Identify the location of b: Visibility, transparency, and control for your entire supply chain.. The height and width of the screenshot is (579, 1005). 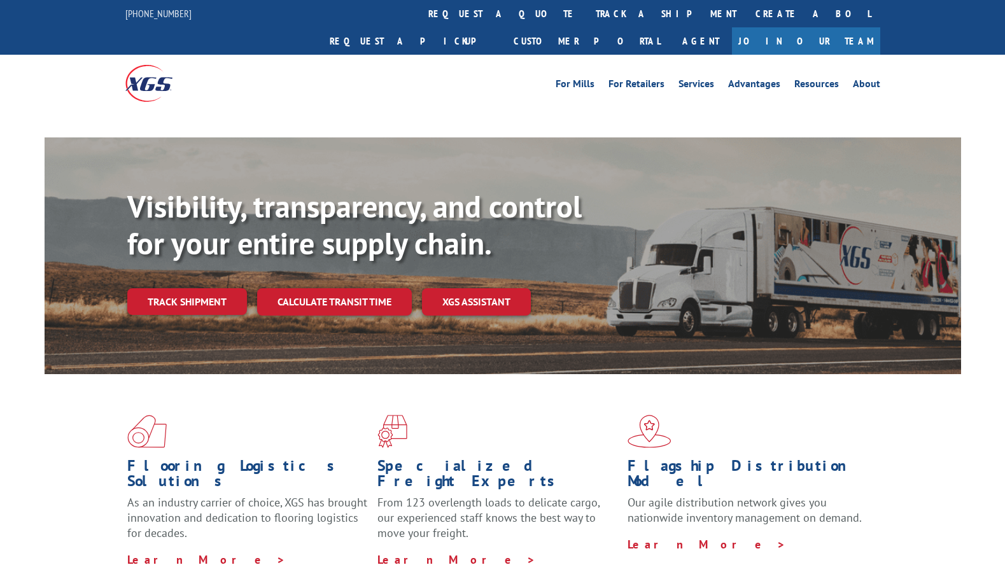
(355, 225).